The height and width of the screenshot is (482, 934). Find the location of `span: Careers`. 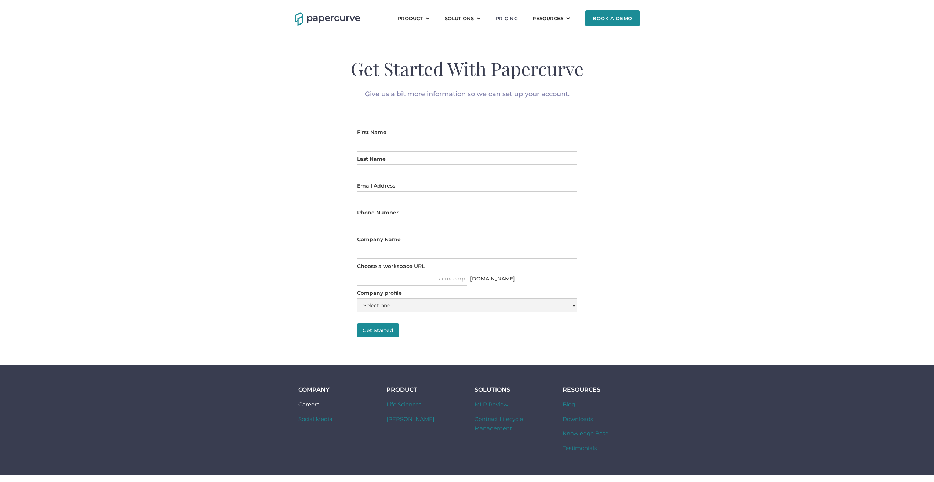

span: Careers is located at coordinates (308, 404).